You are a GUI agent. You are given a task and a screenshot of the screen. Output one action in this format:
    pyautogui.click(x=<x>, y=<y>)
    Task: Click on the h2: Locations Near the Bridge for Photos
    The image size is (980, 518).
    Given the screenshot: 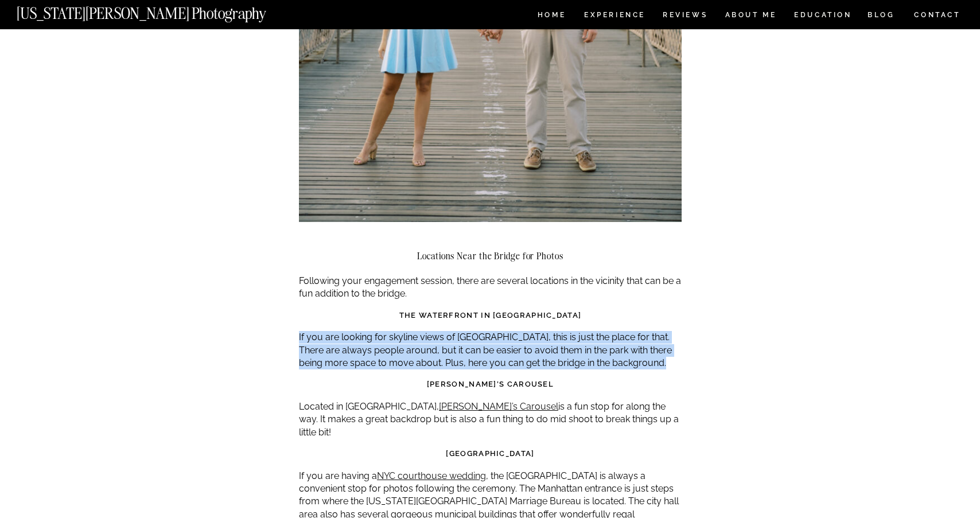 What is the action you would take?
    pyautogui.click(x=490, y=256)
    